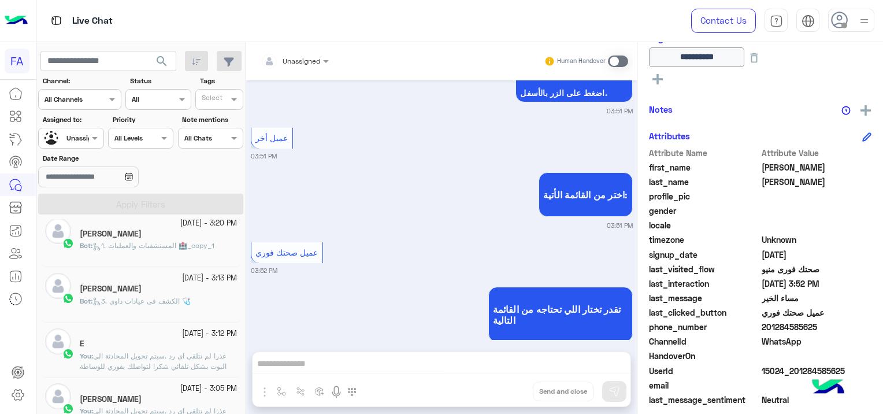  What do you see at coordinates (817, 254) in the screenshot?
I see `span: 2025-09-06T01:16:40.788Z` at bounding box center [817, 254].